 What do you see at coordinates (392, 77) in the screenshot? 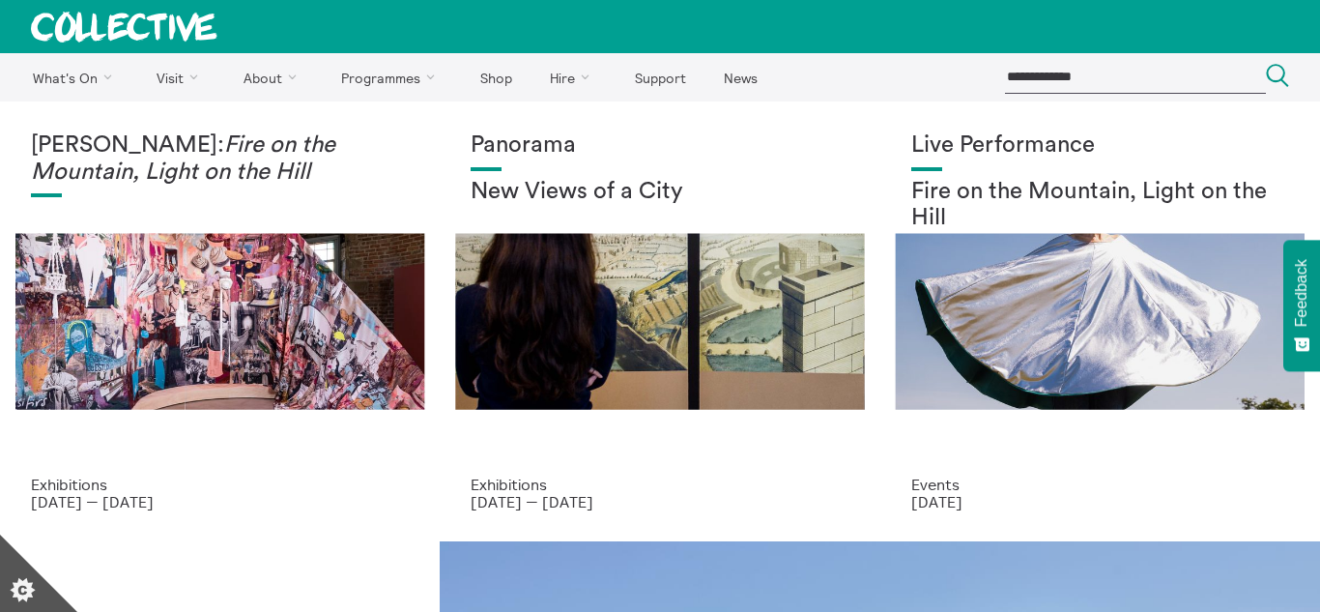
I see `a: Programmes` at bounding box center [392, 77].